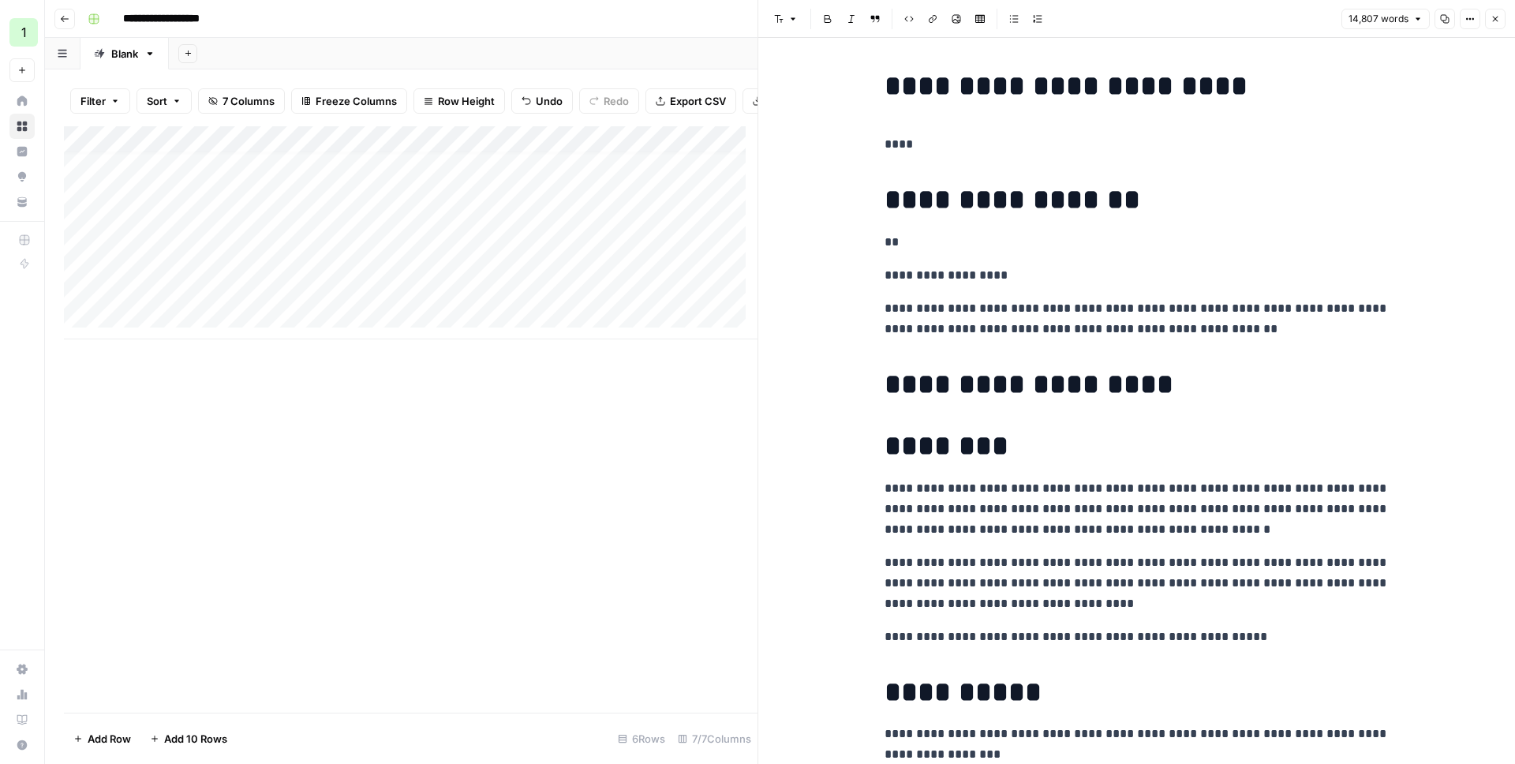 The image size is (1515, 764). Describe the element at coordinates (22, 32) in the screenshot. I see `button: Workspace: 1ma` at that location.